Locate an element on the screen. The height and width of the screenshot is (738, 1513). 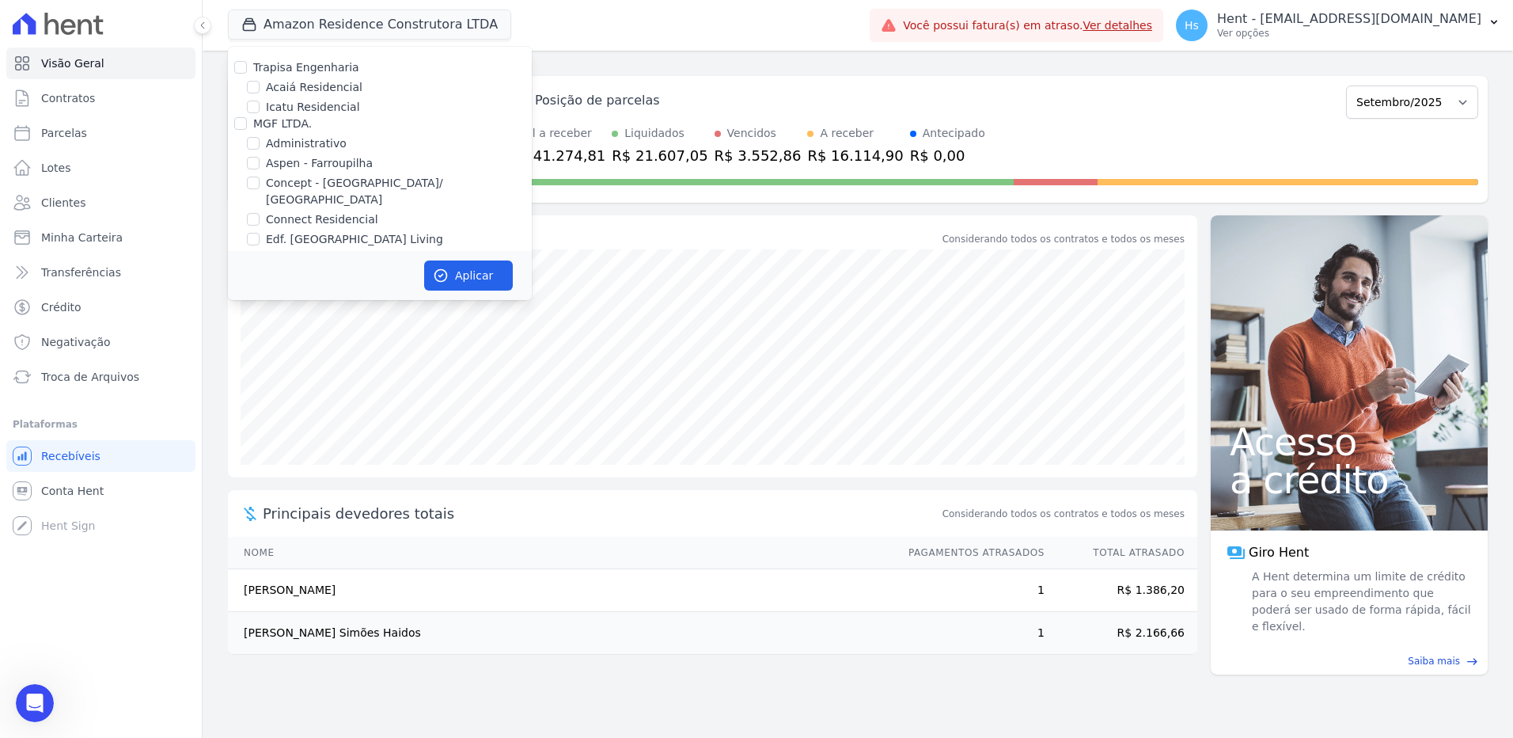
p: Ver opções is located at coordinates (1350, 33).